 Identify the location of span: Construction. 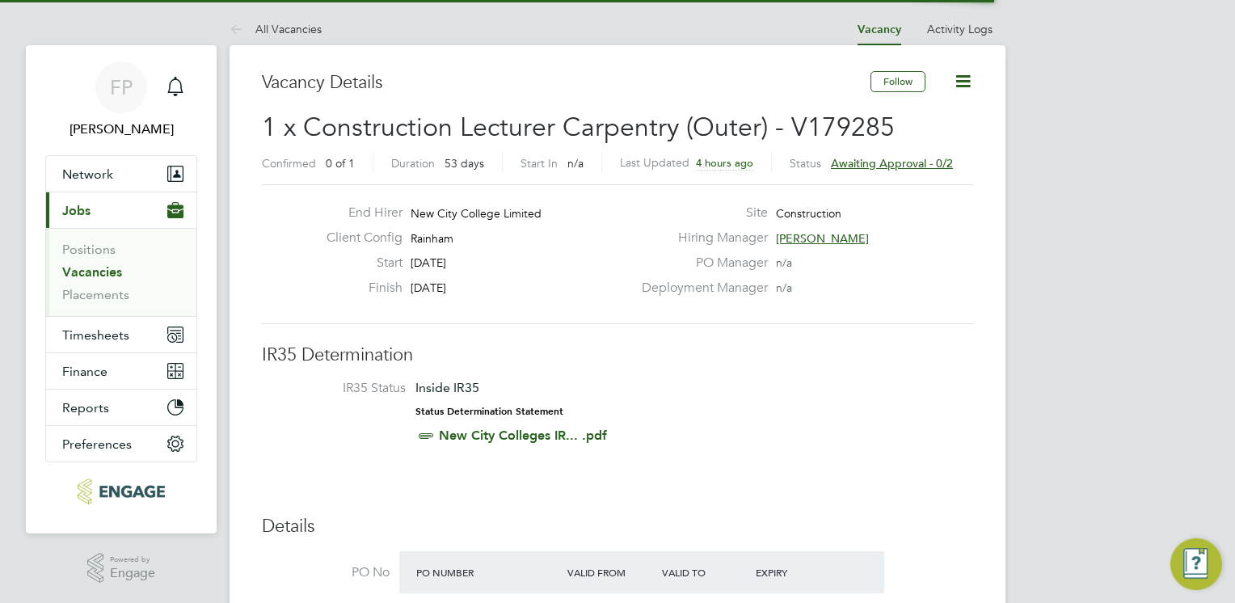
(808, 213).